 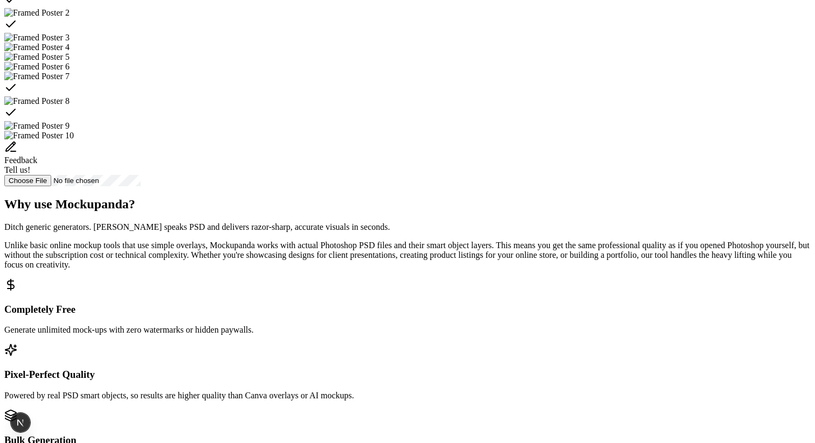 What do you see at coordinates (407, 396) in the screenshot?
I see `p: Powered by real PSD smart objects, so results are higher quality than Canva overlays or AI mockups.` at bounding box center [407, 396].